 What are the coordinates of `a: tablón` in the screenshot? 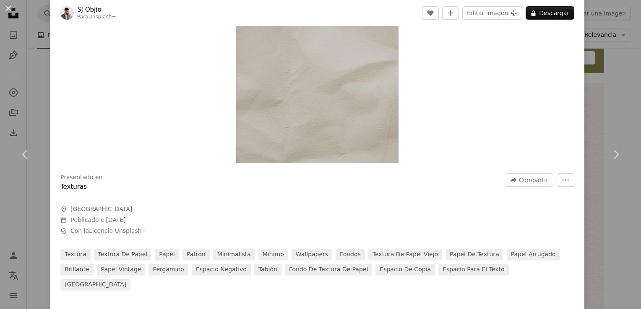 It's located at (268, 270).